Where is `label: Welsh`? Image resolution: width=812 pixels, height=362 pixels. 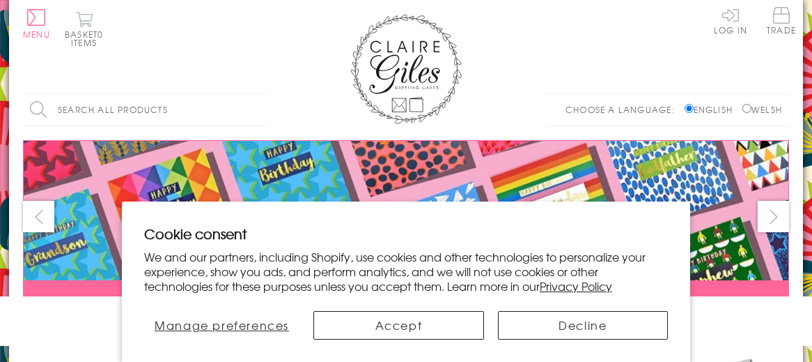
label: Welsh is located at coordinates (762, 109).